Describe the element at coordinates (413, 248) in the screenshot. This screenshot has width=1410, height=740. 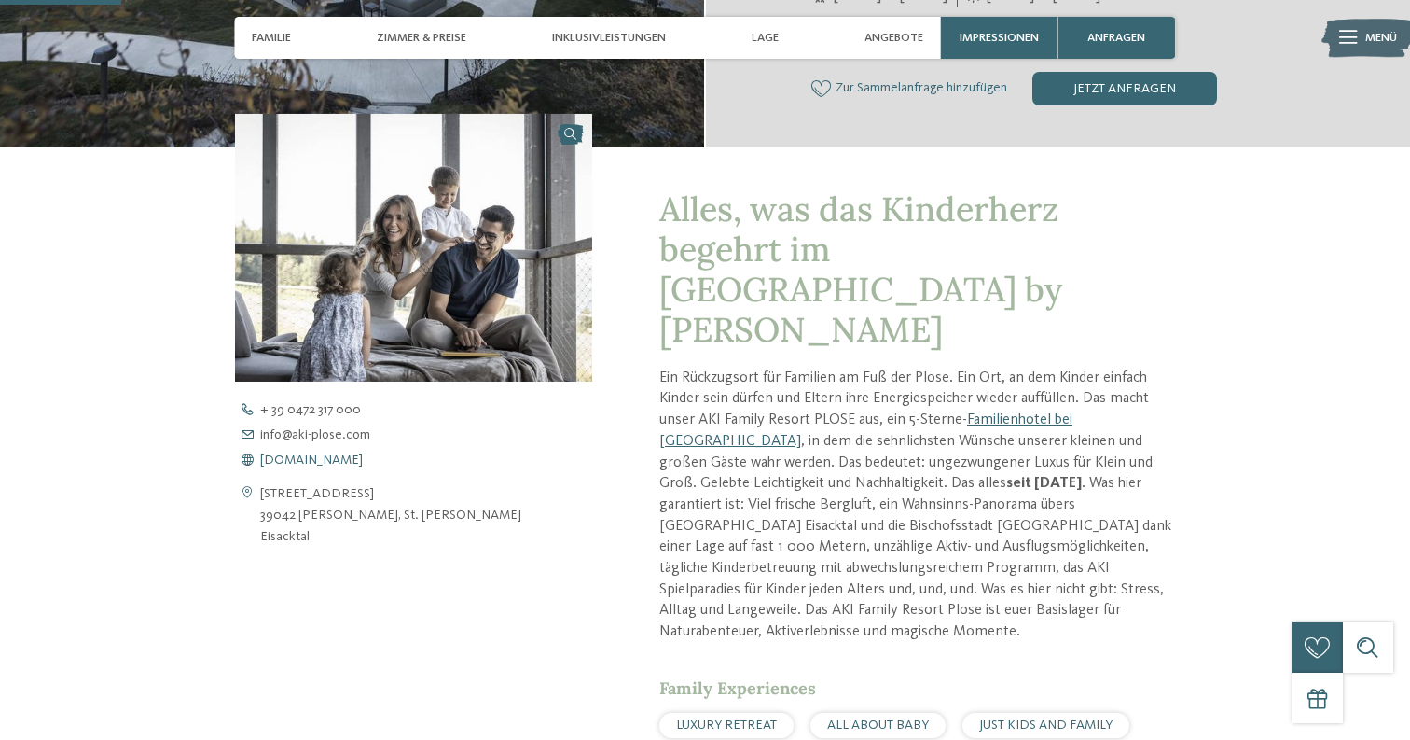
I see `img: AKI: Alles, was das Kinderherz begehrt` at that location.